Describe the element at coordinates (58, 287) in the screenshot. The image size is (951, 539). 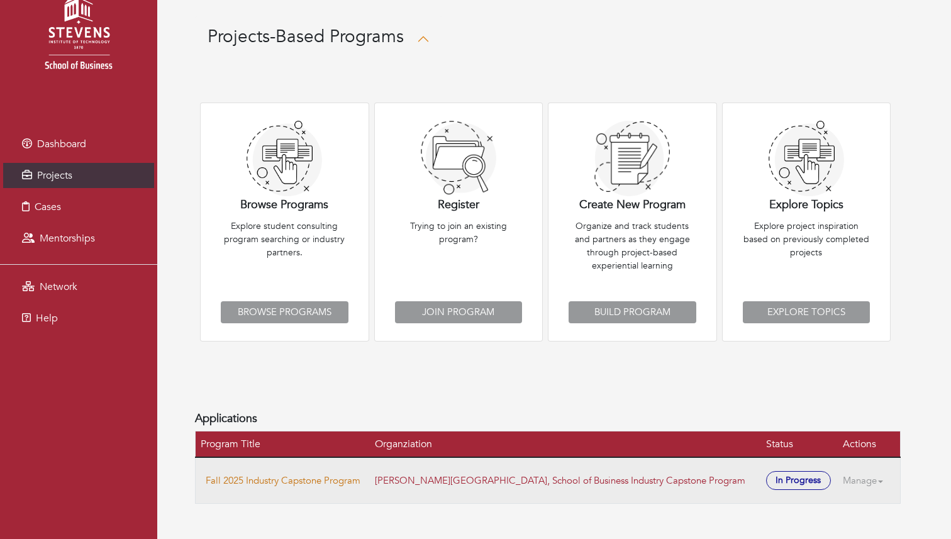
I see `span: Network` at that location.